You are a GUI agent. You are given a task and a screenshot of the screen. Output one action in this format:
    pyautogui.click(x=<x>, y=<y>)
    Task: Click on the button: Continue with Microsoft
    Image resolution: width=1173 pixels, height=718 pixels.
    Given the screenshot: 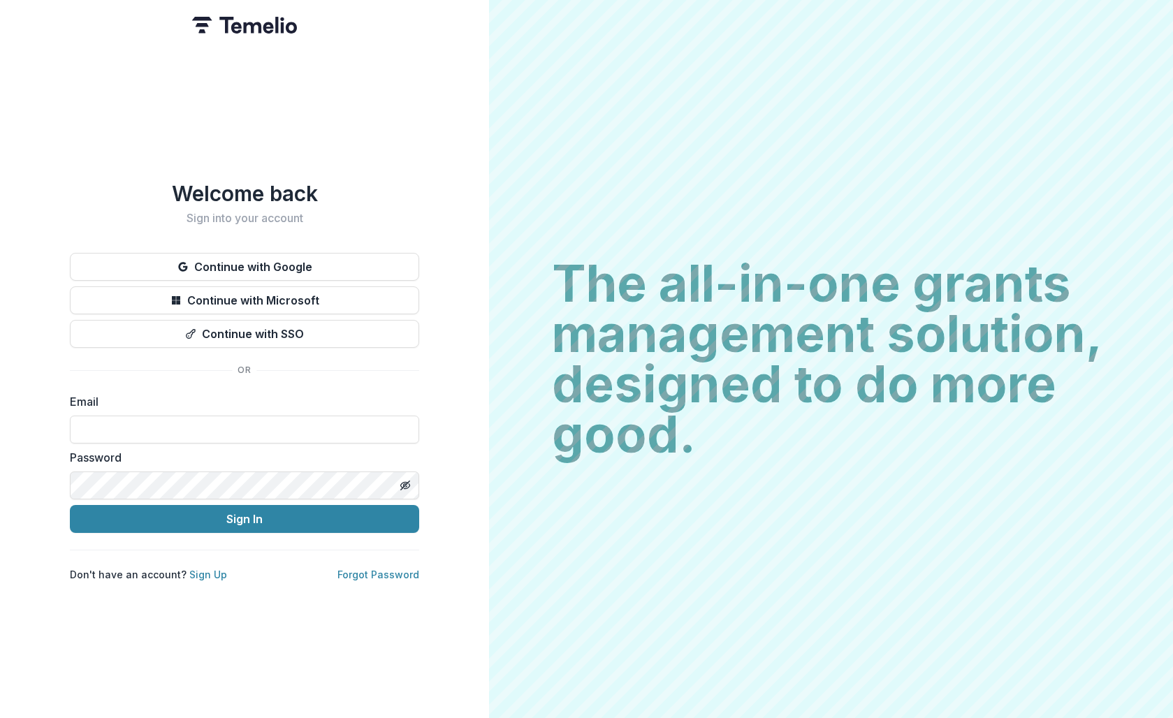 What is the action you would take?
    pyautogui.click(x=245, y=300)
    